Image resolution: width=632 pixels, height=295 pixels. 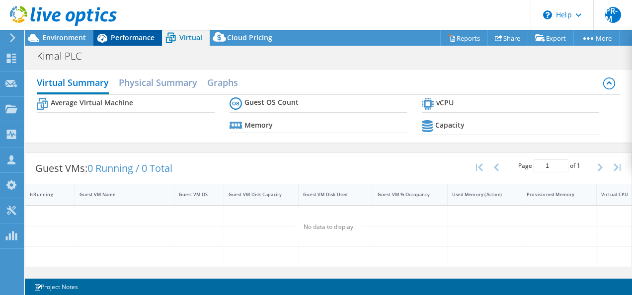 What do you see at coordinates (615, 194) in the screenshot?
I see `div: Virtual CPU` at bounding box center [615, 194].